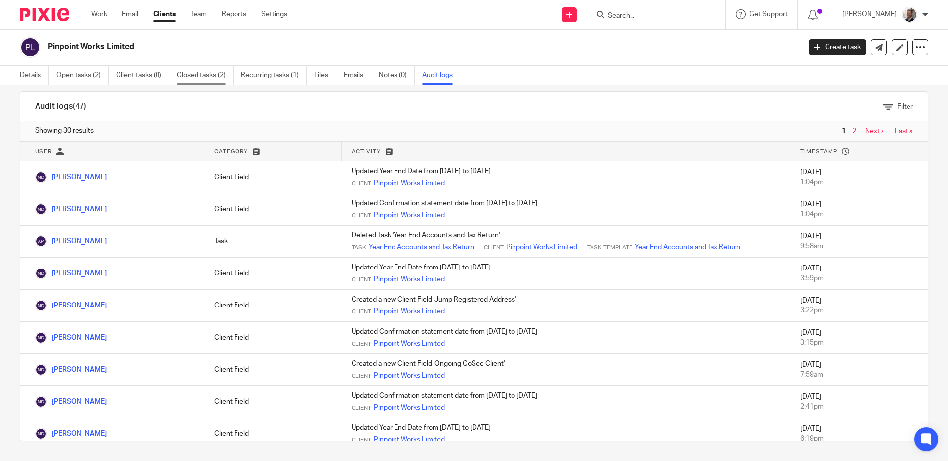 The image size is (948, 461). Describe the element at coordinates (903, 131) in the screenshot. I see `a: Last »` at that location.